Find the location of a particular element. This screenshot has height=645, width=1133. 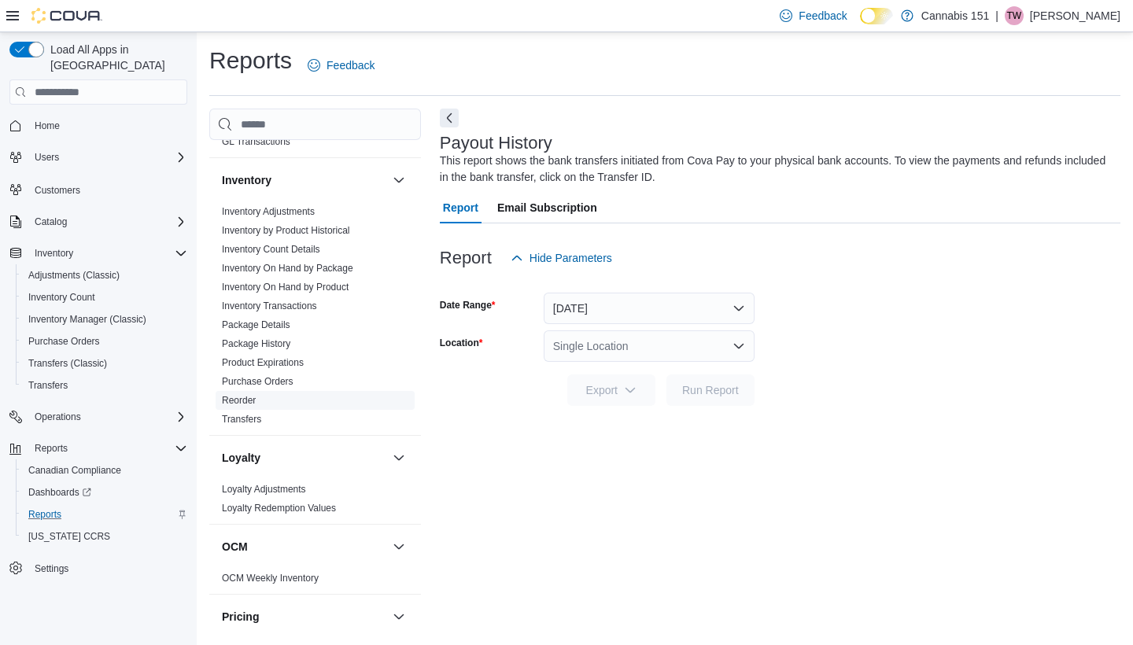

div: This report shows the bank transfers initiated from Cova Pay to your physical bank accounts. To v... is located at coordinates (776, 169).